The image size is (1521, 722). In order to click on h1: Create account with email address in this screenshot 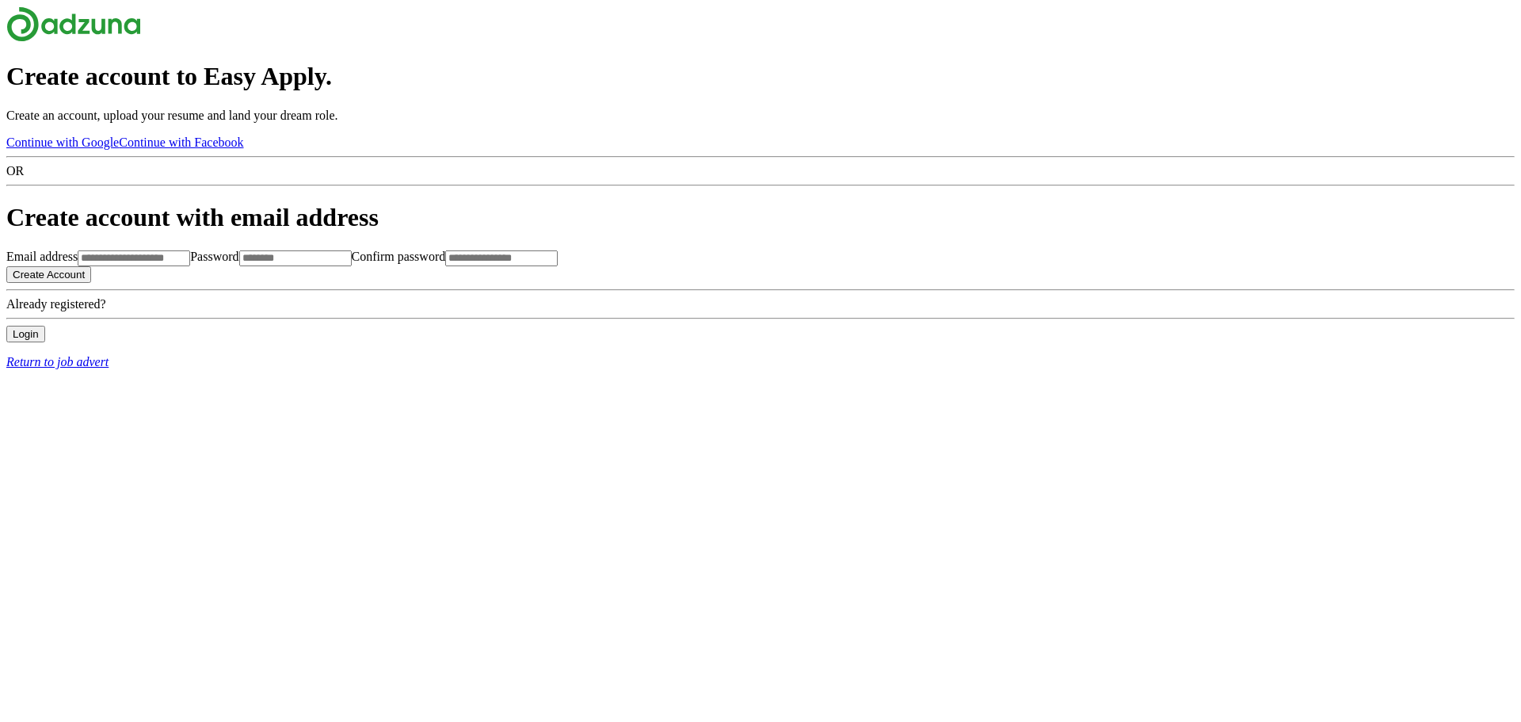, I will do `click(761, 217)`.